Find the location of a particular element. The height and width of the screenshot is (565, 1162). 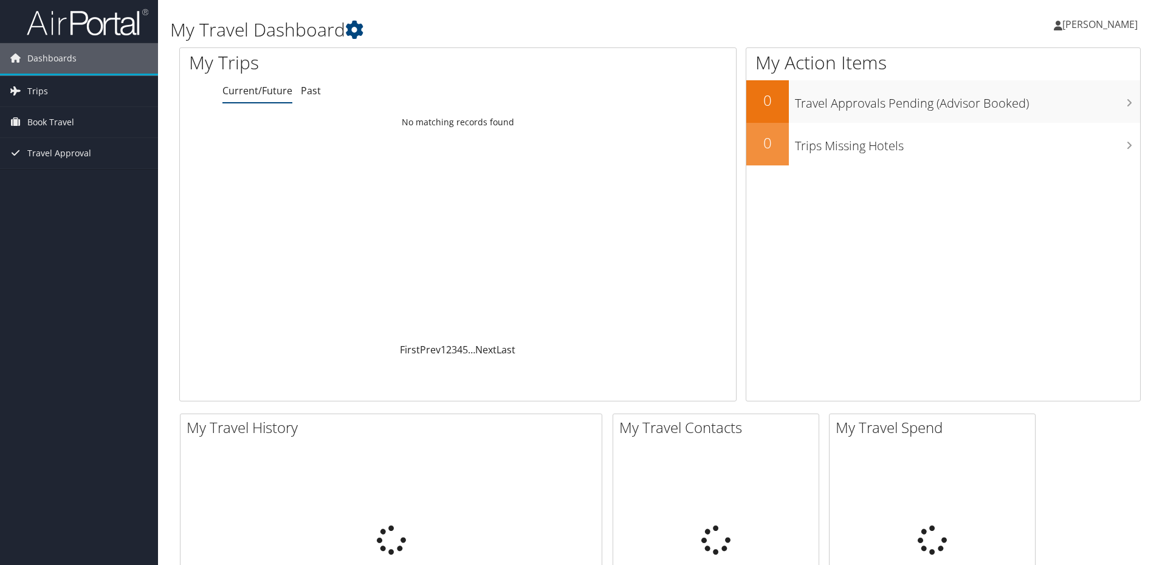

a: 1 is located at coordinates (443, 349).